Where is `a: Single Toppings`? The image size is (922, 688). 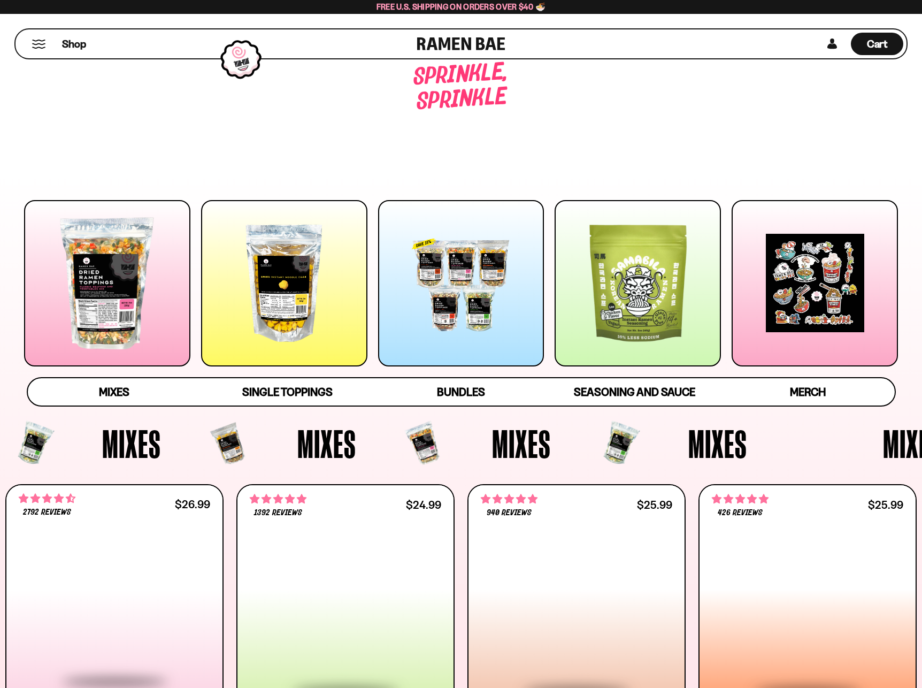 a: Single Toppings is located at coordinates (288, 392).